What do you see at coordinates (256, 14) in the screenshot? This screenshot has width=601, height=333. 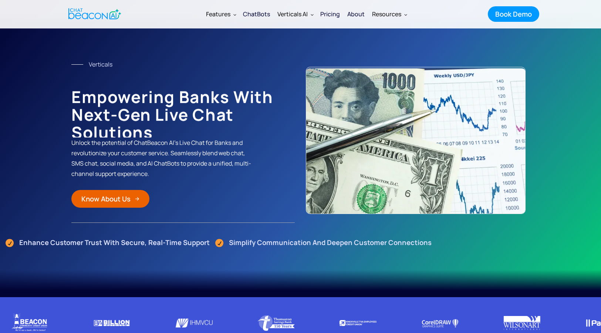 I see `div: ChatBots` at bounding box center [256, 14].